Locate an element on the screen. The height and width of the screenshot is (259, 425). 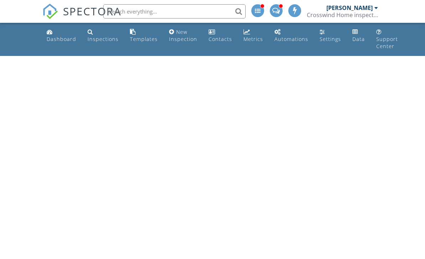
a: Dashboard is located at coordinates (61, 36).